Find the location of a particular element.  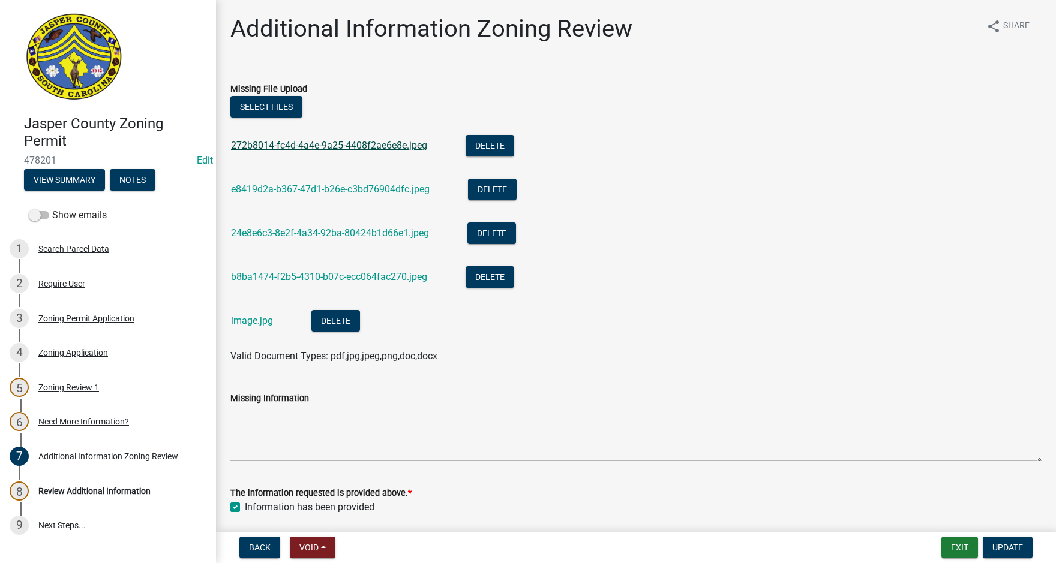

i: share is located at coordinates (994, 26).